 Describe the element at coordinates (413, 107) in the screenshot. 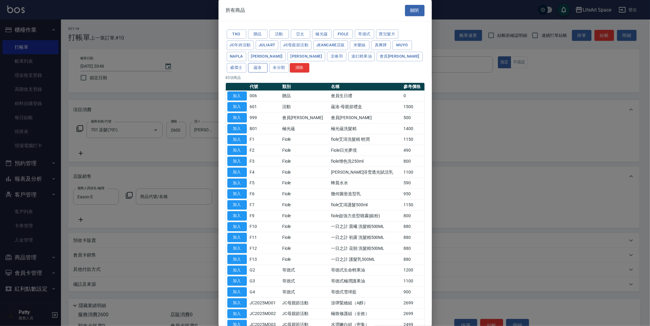

I see `td: 1500` at that location.